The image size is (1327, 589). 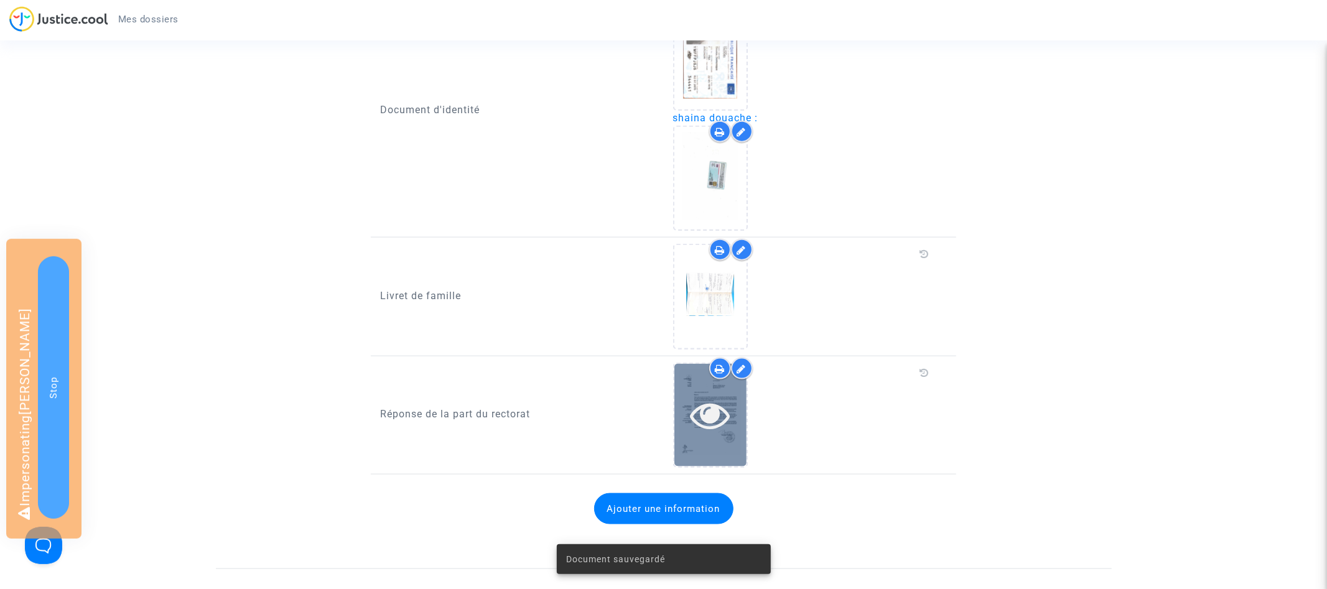 What do you see at coordinates (715, 118) in the screenshot?
I see `span: shaina douache :` at bounding box center [715, 118].